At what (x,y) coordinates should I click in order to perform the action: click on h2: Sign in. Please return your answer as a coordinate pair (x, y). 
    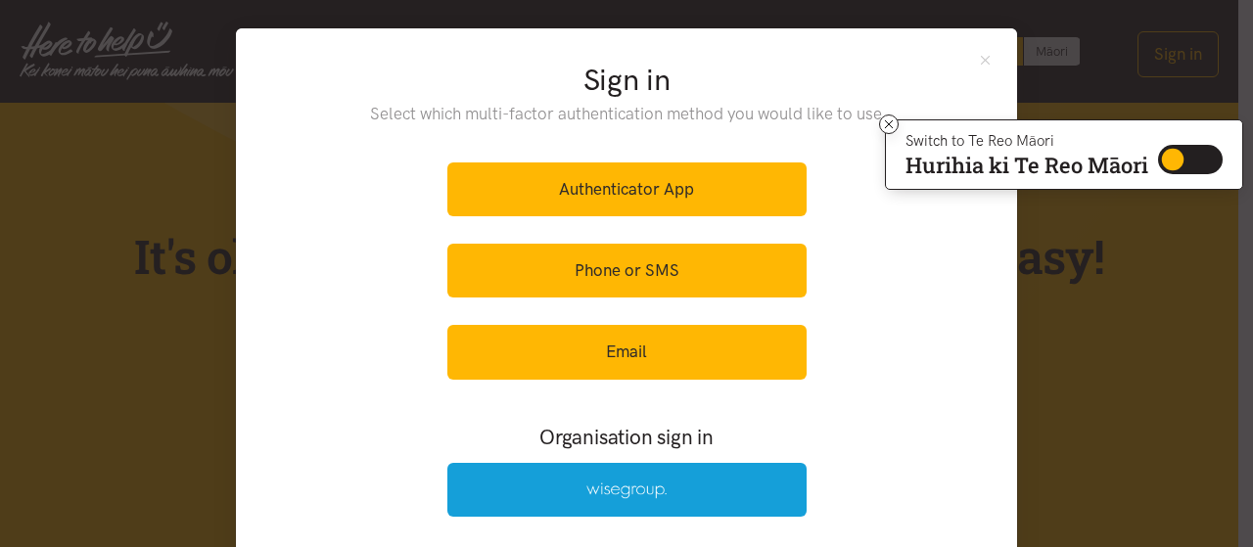
    Looking at the image, I should click on (626, 80).